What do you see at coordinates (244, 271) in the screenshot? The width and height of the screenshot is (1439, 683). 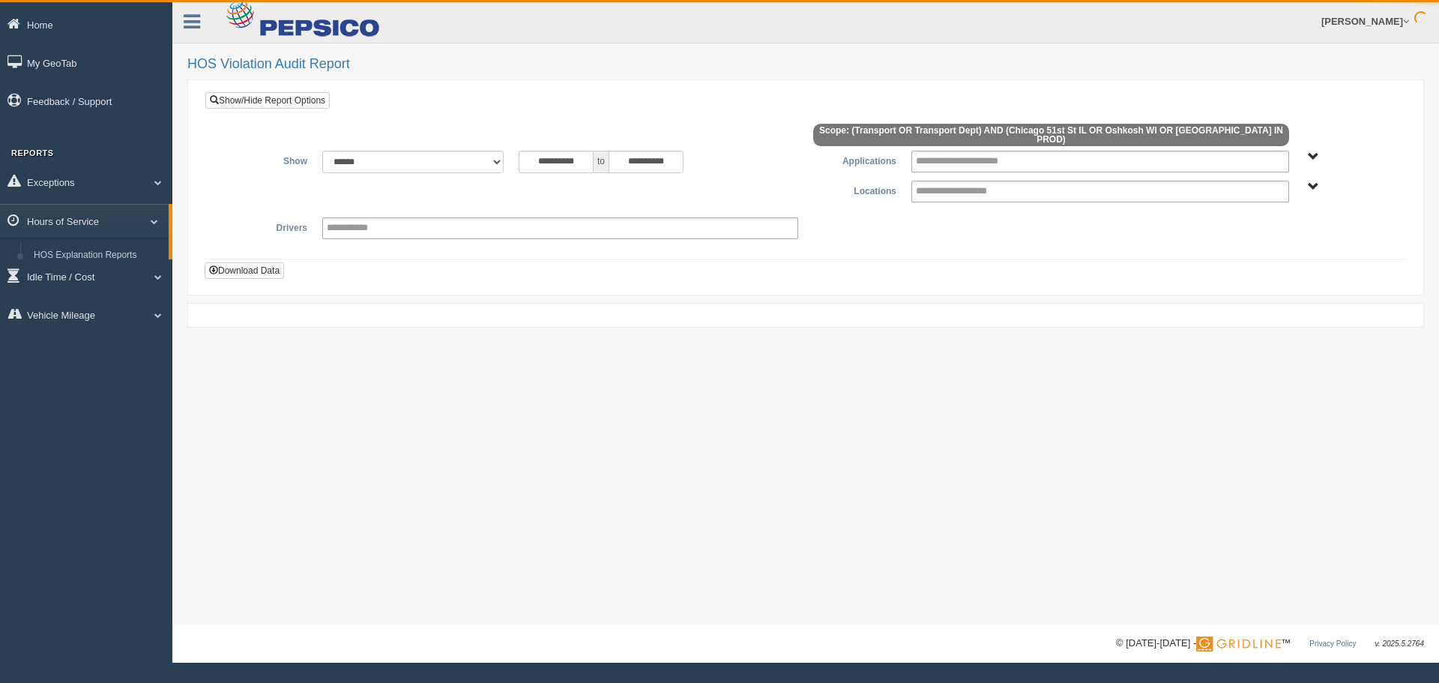 I see `button: Download Data` at bounding box center [244, 271].